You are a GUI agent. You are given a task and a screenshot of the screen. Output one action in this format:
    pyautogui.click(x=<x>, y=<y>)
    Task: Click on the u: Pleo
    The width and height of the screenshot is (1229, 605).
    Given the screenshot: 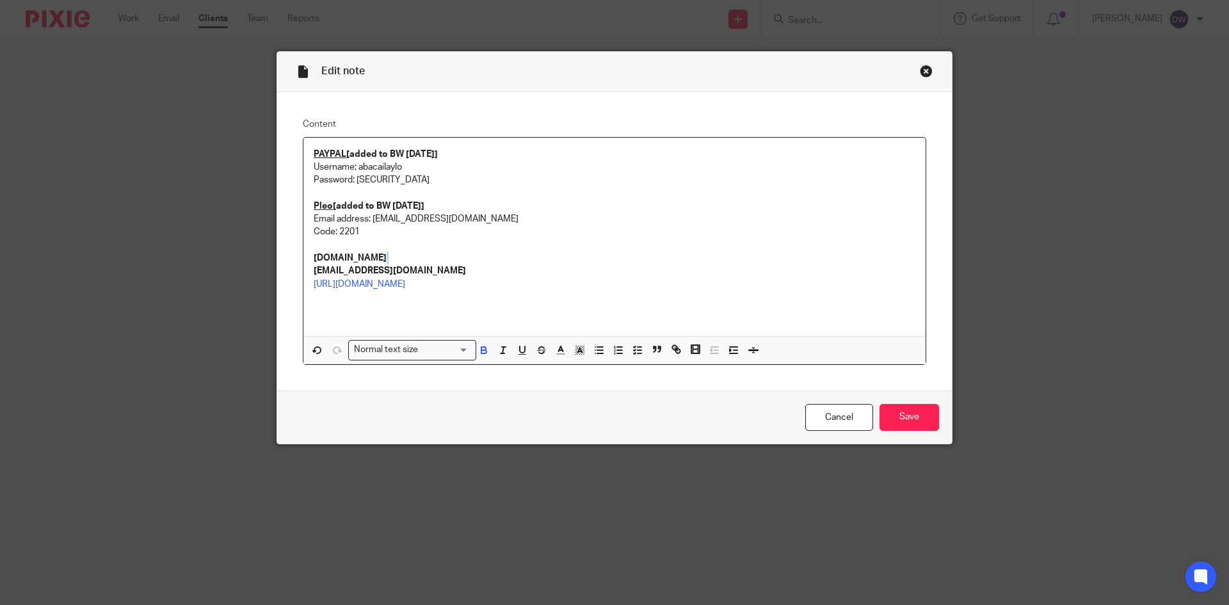 What is the action you would take?
    pyautogui.click(x=323, y=206)
    